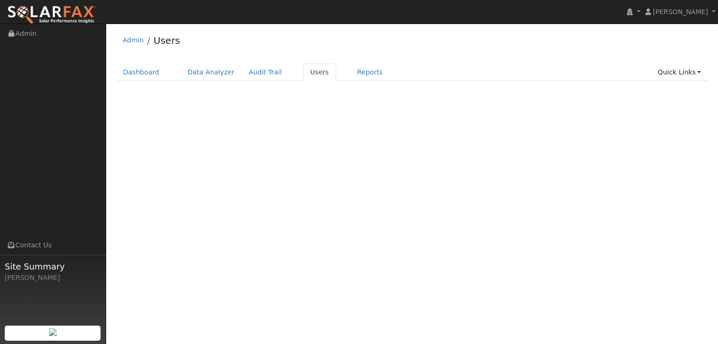  I want to click on a: Dashboard, so click(141, 72).